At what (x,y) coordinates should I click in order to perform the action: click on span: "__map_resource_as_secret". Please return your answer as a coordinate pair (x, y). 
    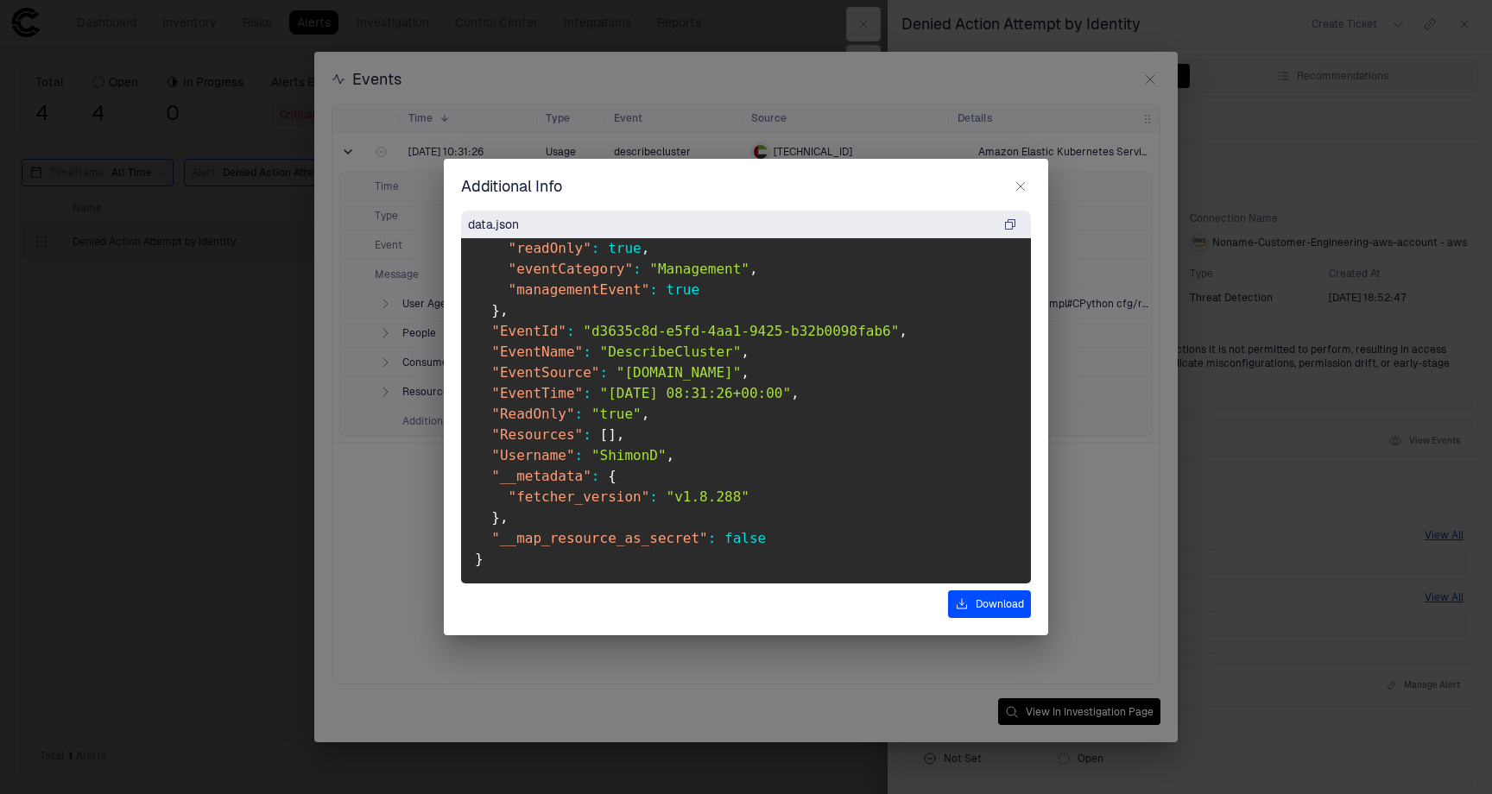
    Looking at the image, I should click on (599, 538).